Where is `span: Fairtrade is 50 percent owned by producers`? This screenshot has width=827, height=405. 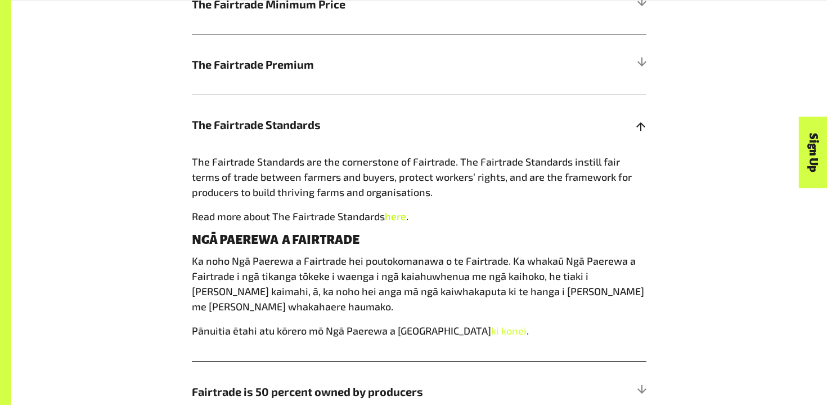 span: Fairtrade is 50 percent owned by producers is located at coordinates (363, 391).